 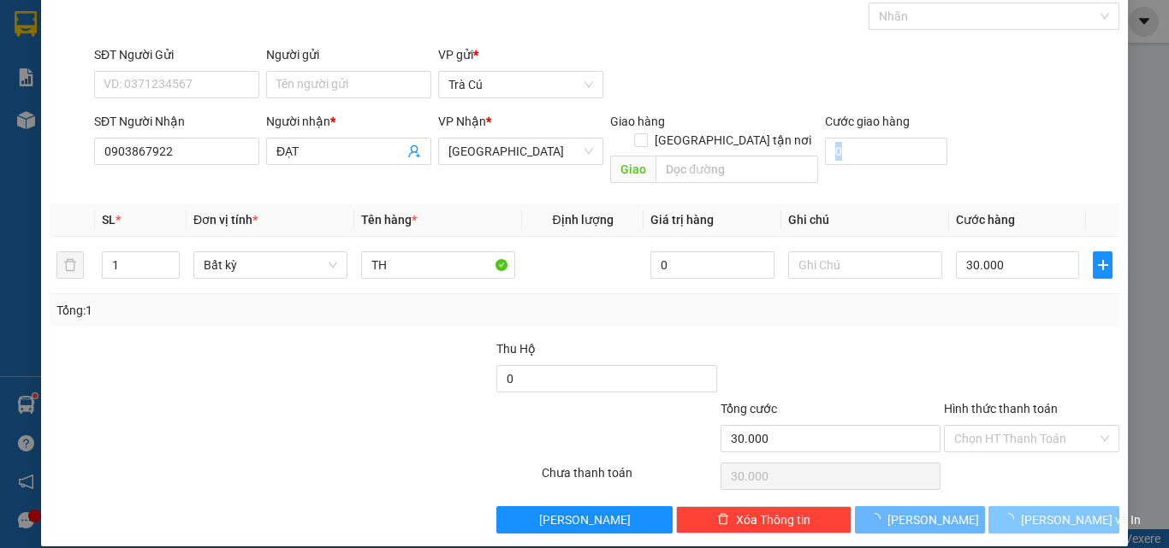 I want to click on span: Giá trị hàng, so click(x=682, y=220).